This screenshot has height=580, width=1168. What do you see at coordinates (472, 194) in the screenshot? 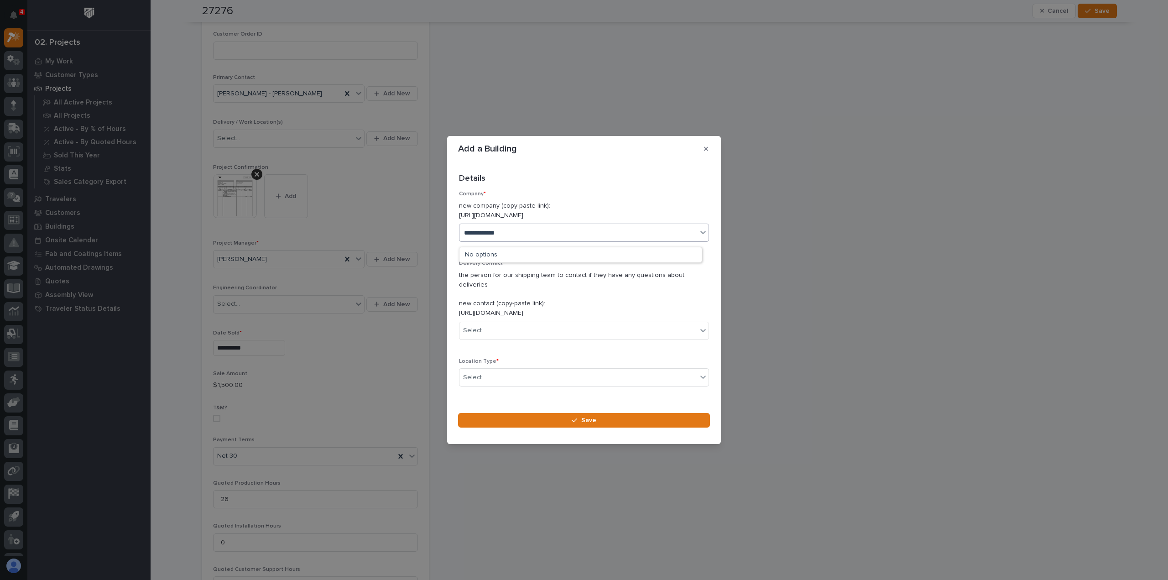
I see `span: Company` at bounding box center [472, 194].